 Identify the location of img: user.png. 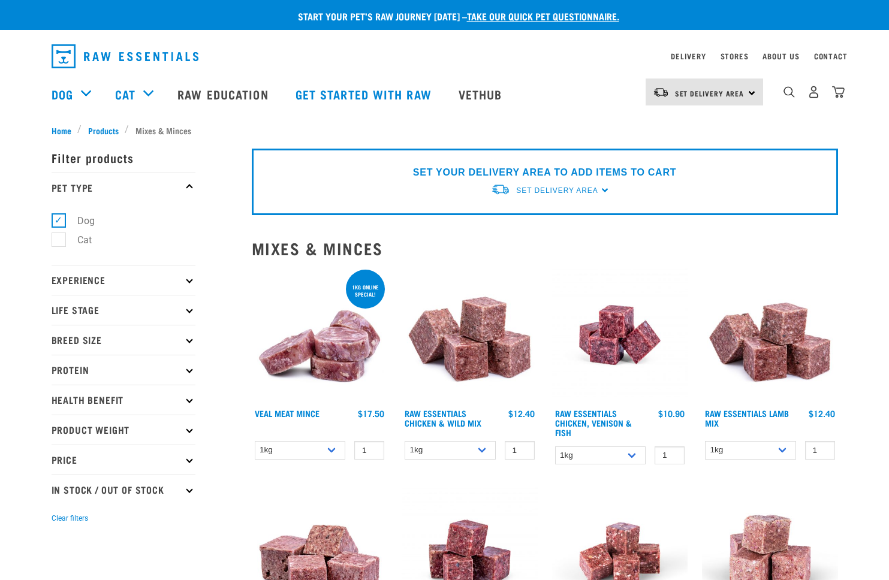
(814, 92).